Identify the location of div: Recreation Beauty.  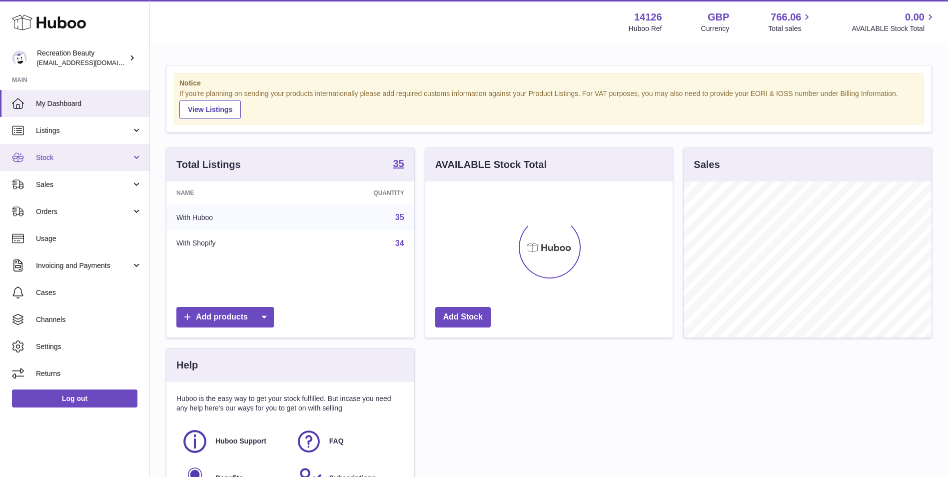
(82, 58).